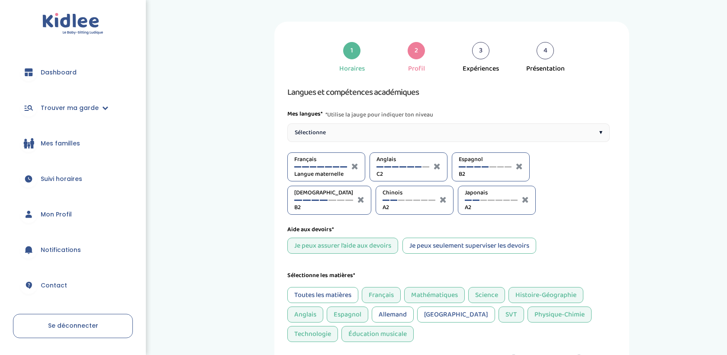 Image resolution: width=727 pixels, height=355 pixels. I want to click on div: 1, so click(352, 51).